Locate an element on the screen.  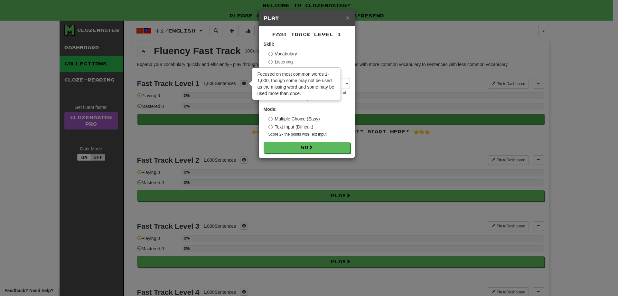
label: Text Input (Difficult) is located at coordinates (291, 127).